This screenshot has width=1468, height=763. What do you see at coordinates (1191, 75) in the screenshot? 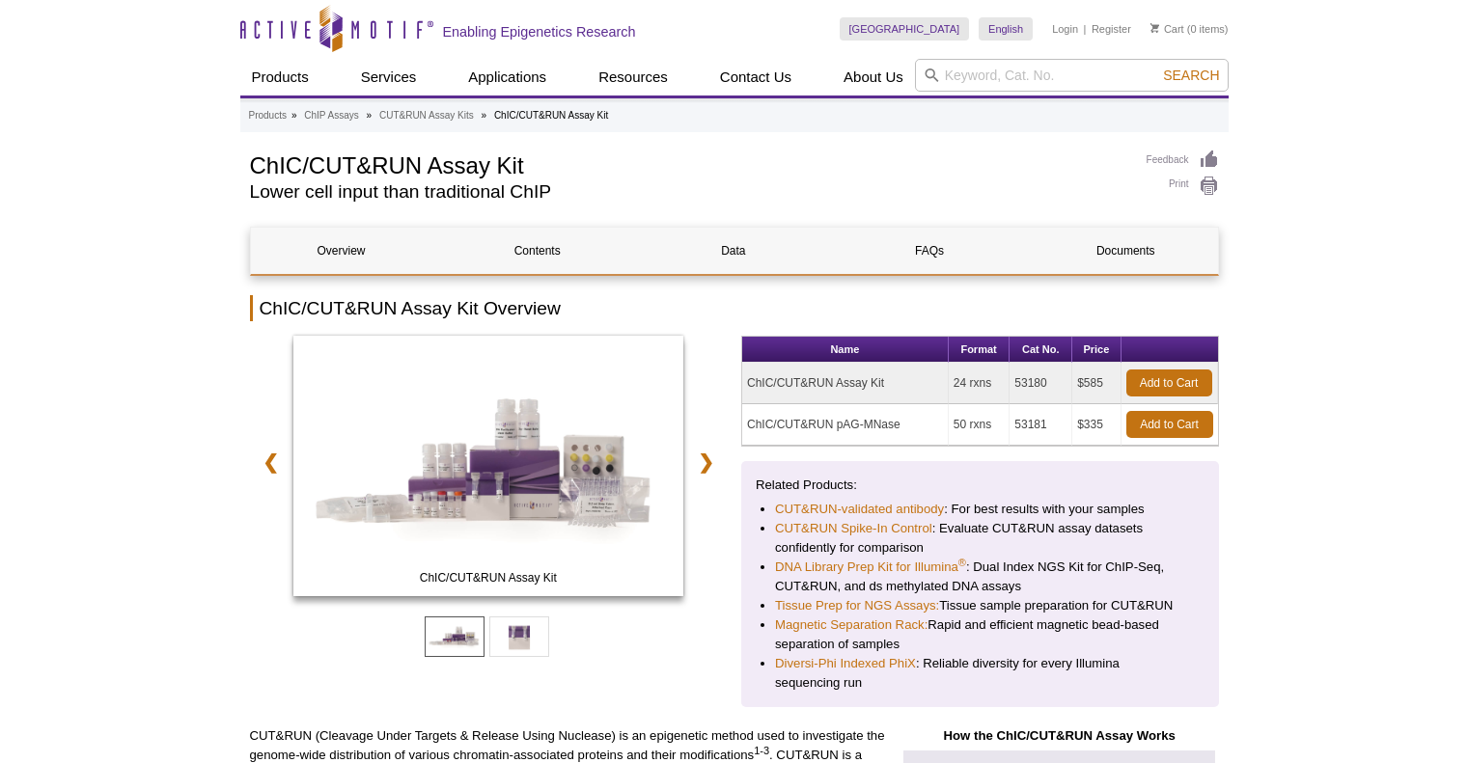
I see `span: Search` at bounding box center [1191, 75].